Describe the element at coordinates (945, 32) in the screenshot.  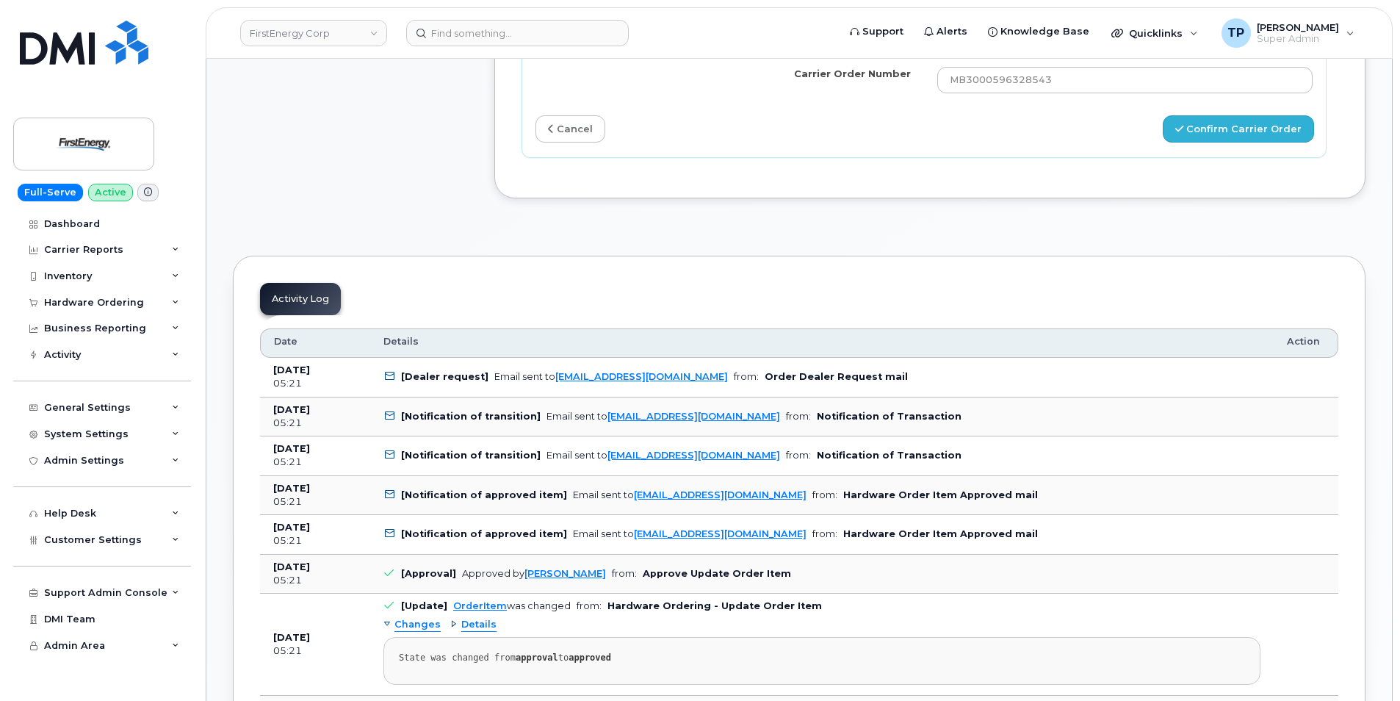
I see `a: Alerts` at that location.